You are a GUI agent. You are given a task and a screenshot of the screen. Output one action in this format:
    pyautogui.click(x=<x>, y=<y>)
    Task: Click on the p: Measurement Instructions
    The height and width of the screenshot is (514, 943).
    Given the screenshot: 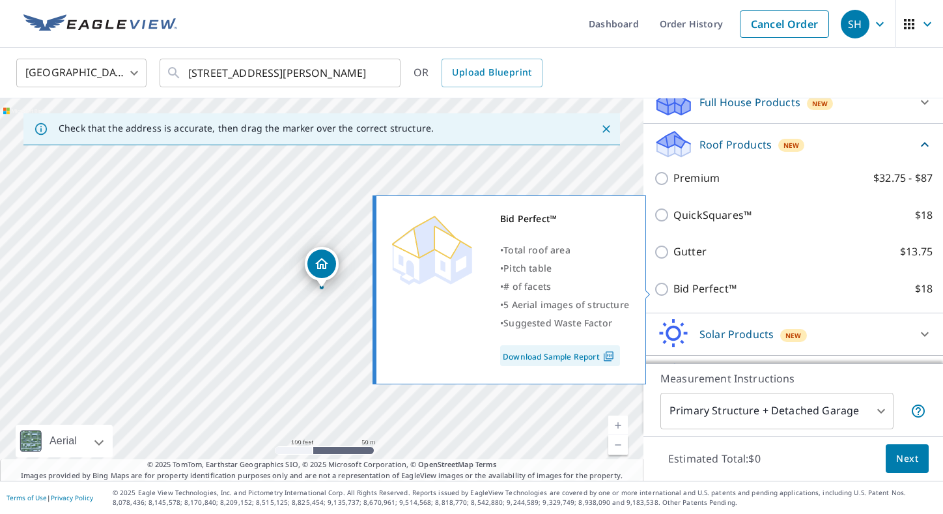 What is the action you would take?
    pyautogui.click(x=793, y=378)
    